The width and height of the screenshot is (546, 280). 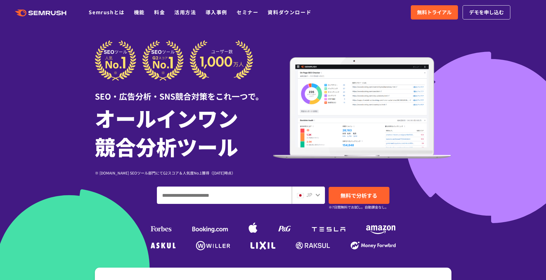 I want to click on span: 無料トライアル, so click(x=434, y=12).